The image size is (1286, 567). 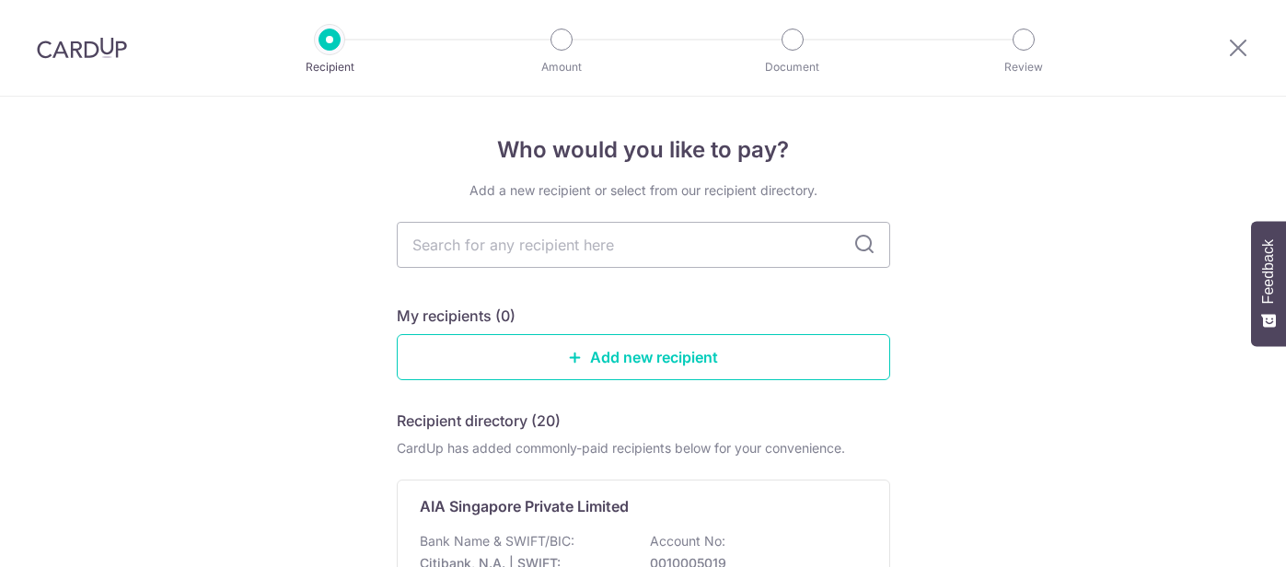 I want to click on button: Feedback - Show survey, so click(x=1269, y=284).